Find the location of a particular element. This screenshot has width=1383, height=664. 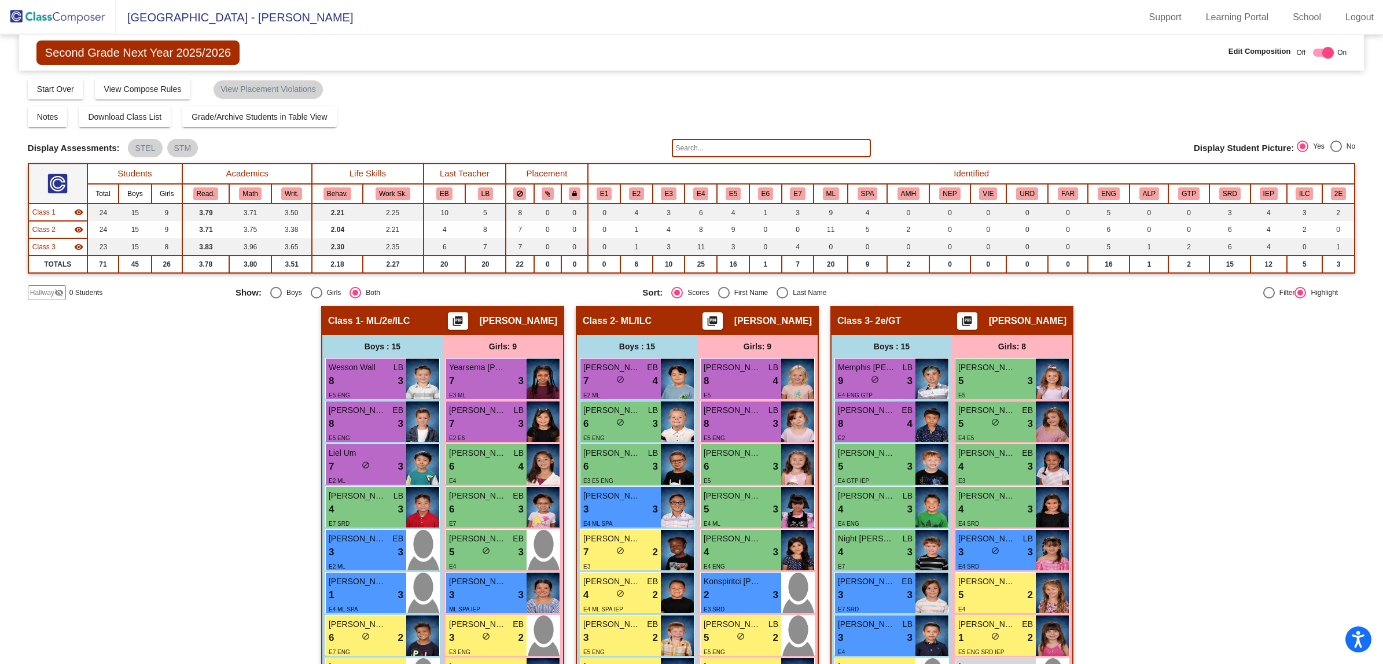

td: TOTALS is located at coordinates (58, 264).